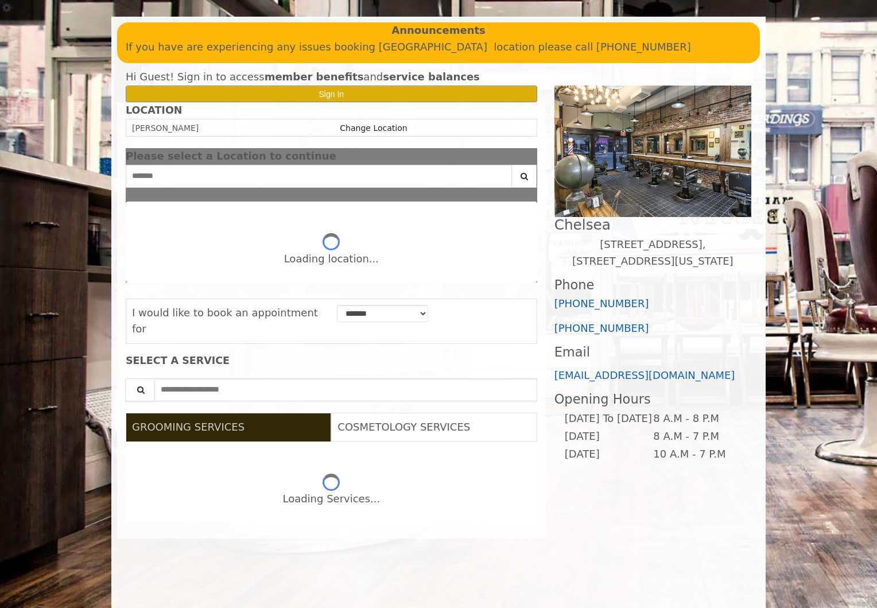 The height and width of the screenshot is (608, 877). Describe the element at coordinates (319, 176) in the screenshot. I see `input: Search Center` at that location.